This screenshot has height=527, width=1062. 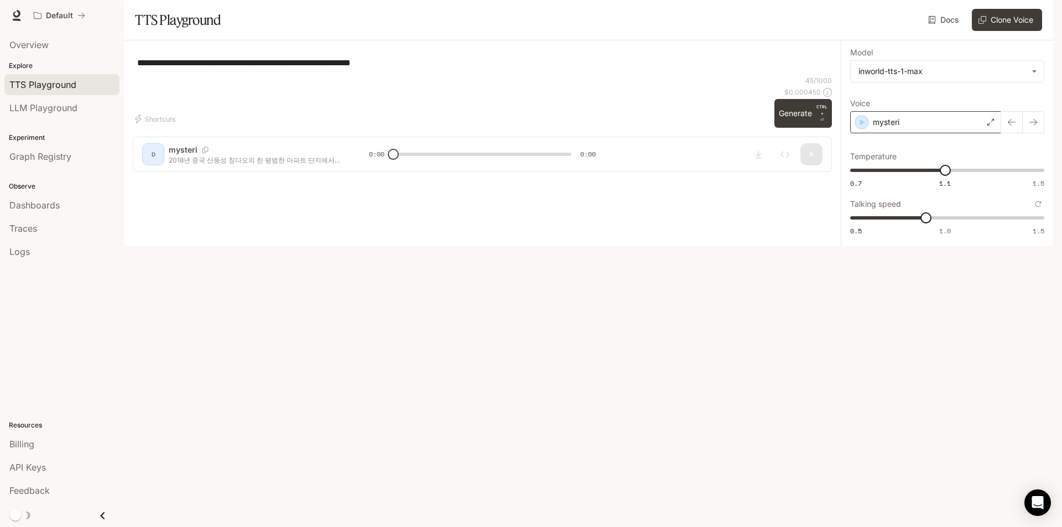 I want to click on p: Temperature, so click(x=873, y=157).